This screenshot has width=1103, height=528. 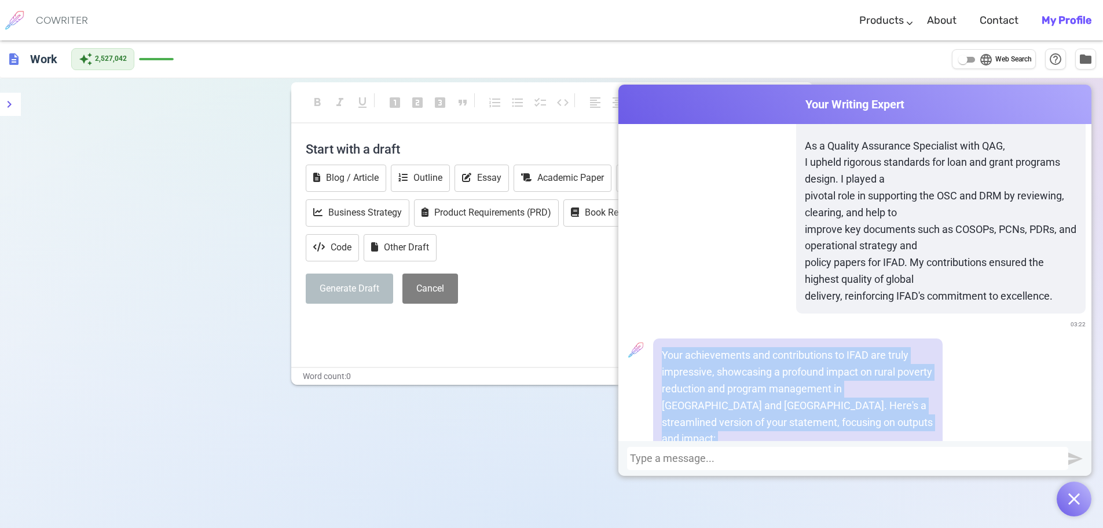 What do you see at coordinates (495, 103) in the screenshot?
I see `span: format_list_numbered` at bounding box center [495, 103].